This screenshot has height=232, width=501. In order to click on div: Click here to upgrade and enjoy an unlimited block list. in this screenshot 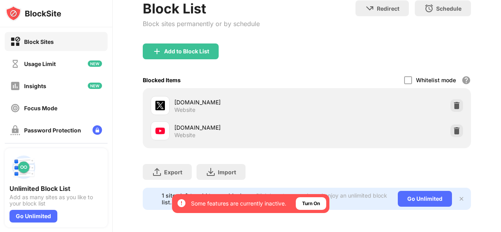, I will do `click(321, 199)`.